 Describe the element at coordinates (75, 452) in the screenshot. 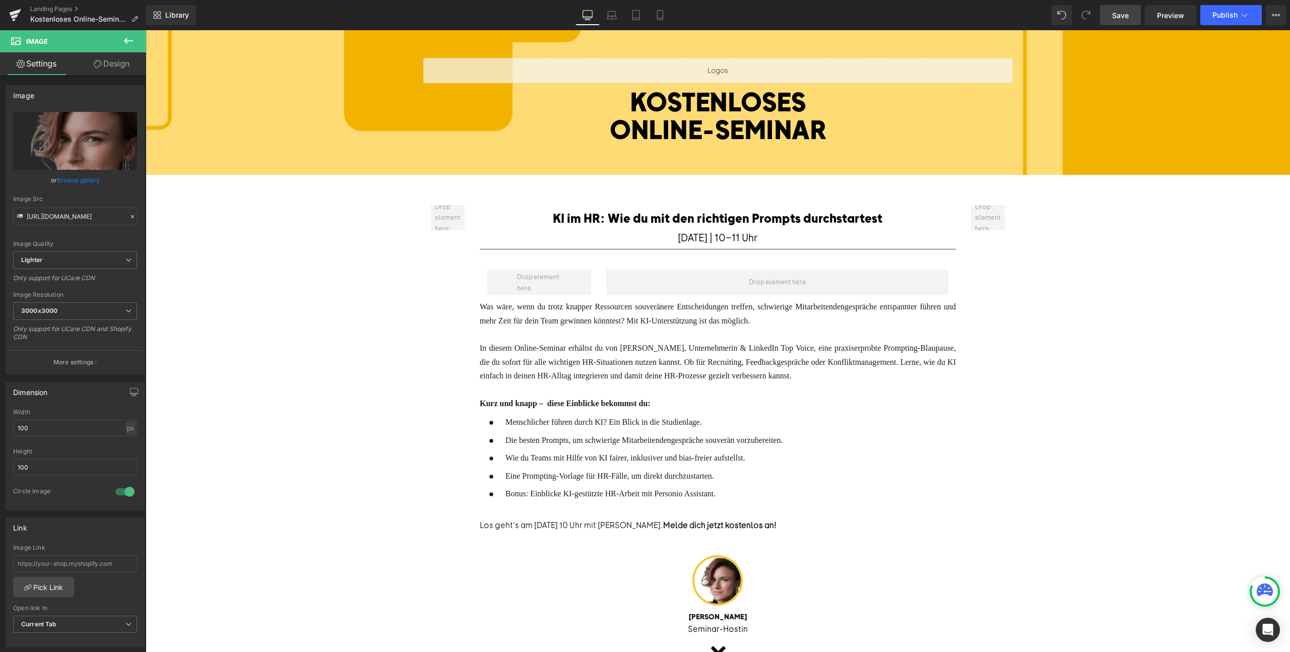

I see `div: Height` at that location.